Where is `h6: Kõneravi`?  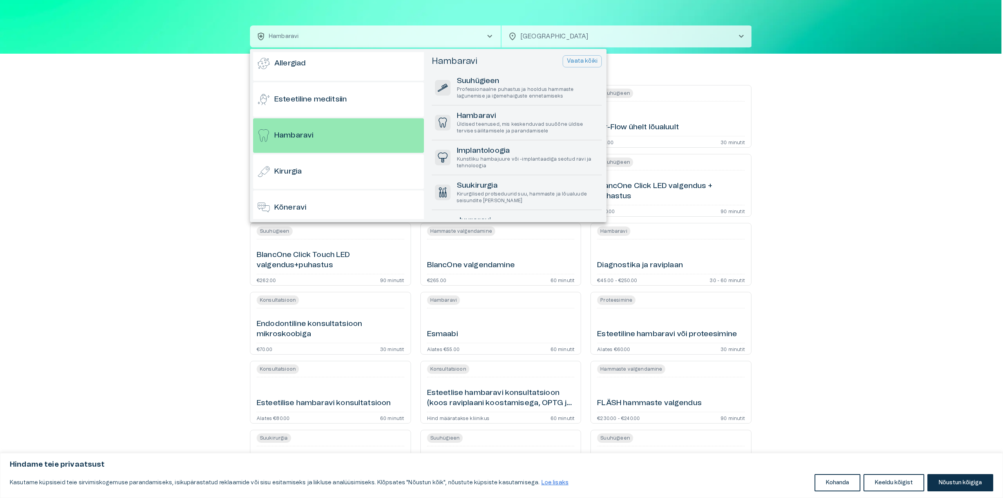 h6: Kõneravi is located at coordinates (290, 208).